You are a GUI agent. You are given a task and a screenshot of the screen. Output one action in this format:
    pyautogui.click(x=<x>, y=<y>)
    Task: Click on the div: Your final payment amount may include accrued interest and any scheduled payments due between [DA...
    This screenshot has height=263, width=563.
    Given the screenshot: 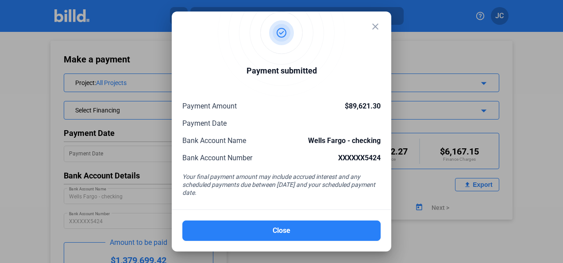 What is the action you would take?
    pyautogui.click(x=281, y=185)
    